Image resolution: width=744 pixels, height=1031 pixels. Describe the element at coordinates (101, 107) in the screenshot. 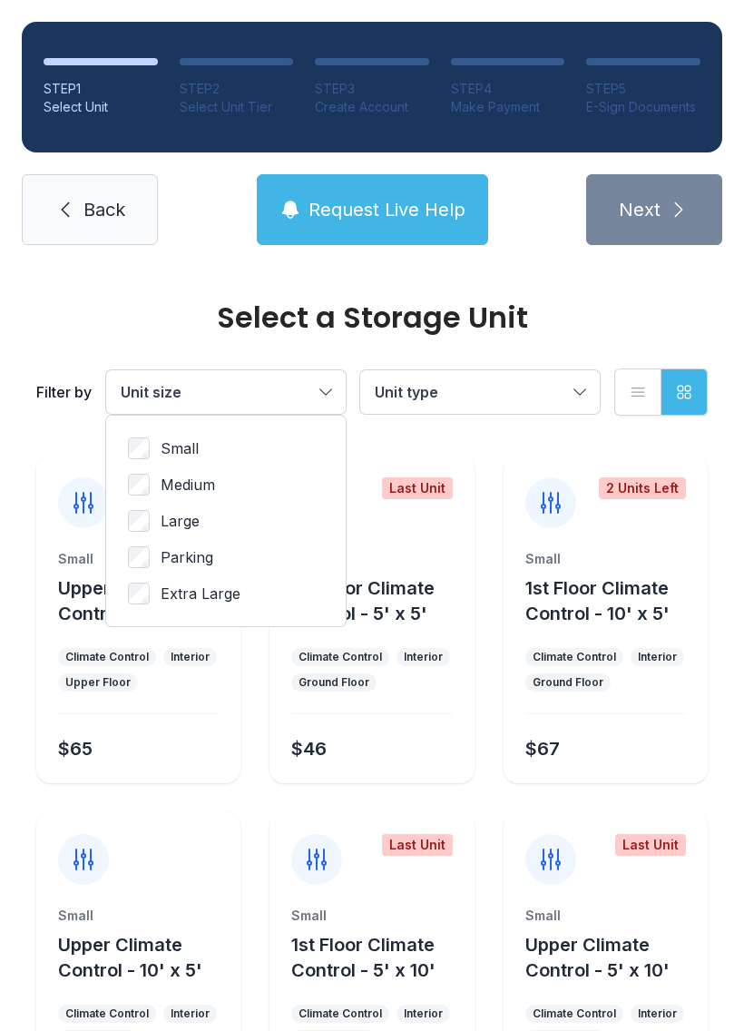

I see `div: Select Unit` at that location.